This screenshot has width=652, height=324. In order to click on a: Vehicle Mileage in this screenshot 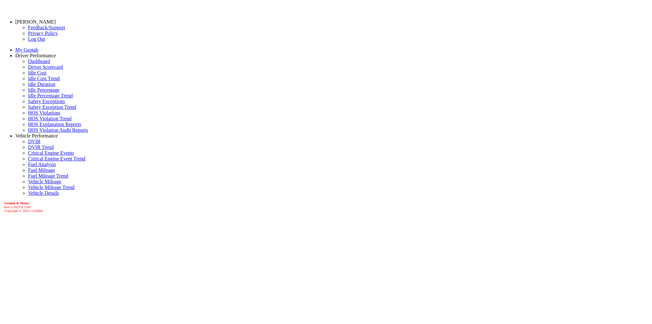, I will do `click(45, 182)`.